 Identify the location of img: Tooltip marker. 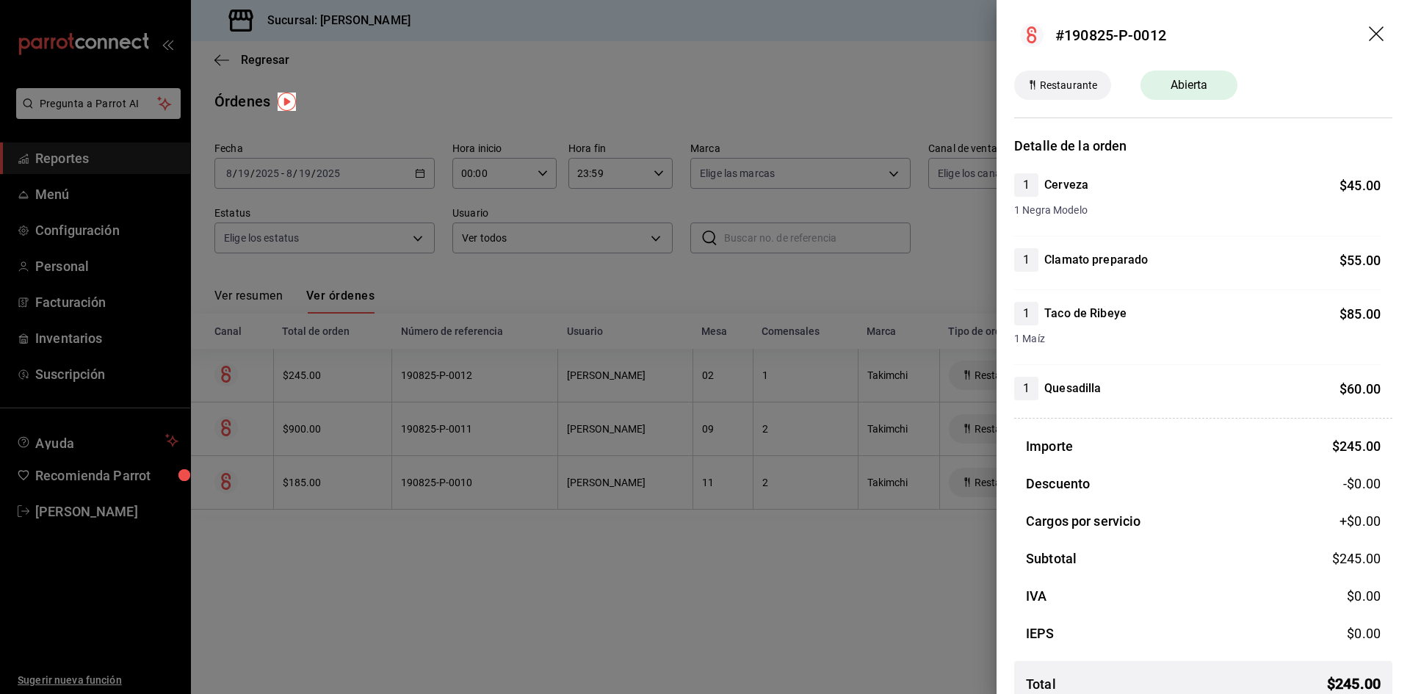
(286, 101).